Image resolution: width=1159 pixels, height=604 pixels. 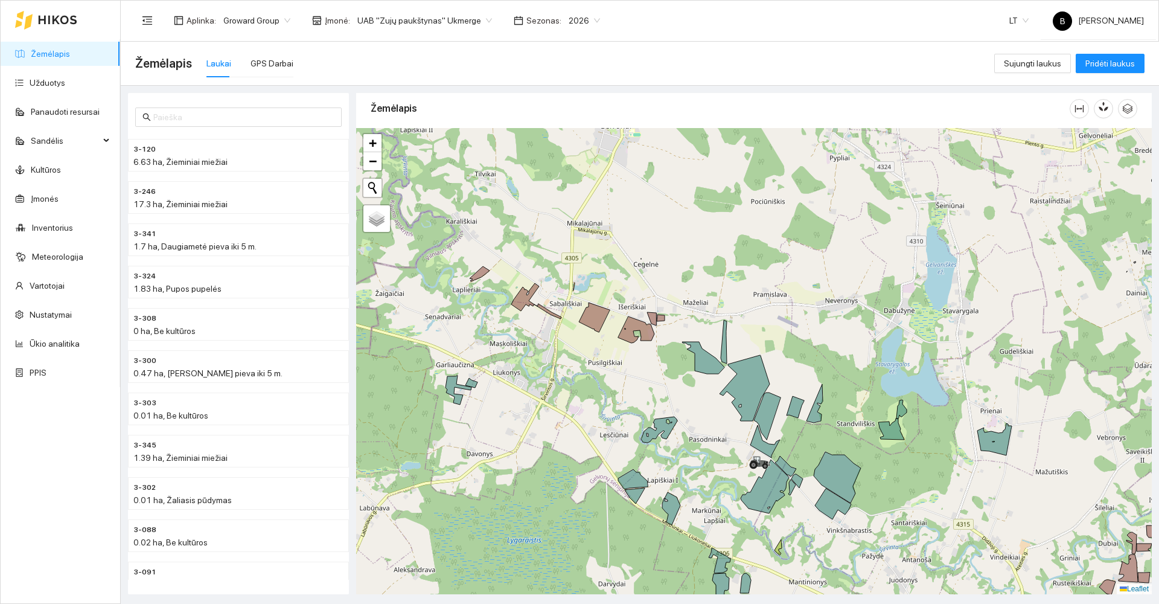 I want to click on a: Meteorologija, so click(x=57, y=257).